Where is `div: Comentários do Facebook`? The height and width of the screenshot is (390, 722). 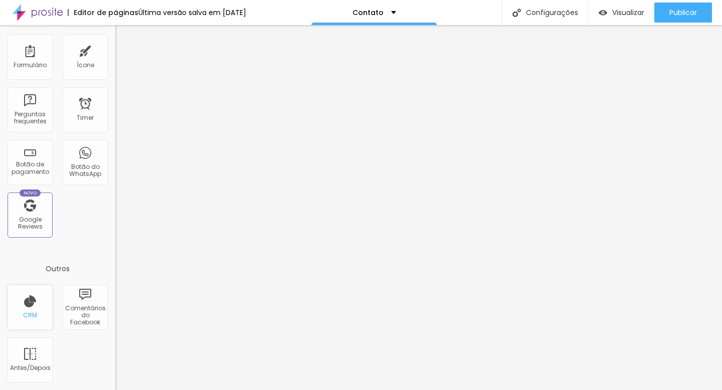
div: Comentários do Facebook is located at coordinates (85, 315).